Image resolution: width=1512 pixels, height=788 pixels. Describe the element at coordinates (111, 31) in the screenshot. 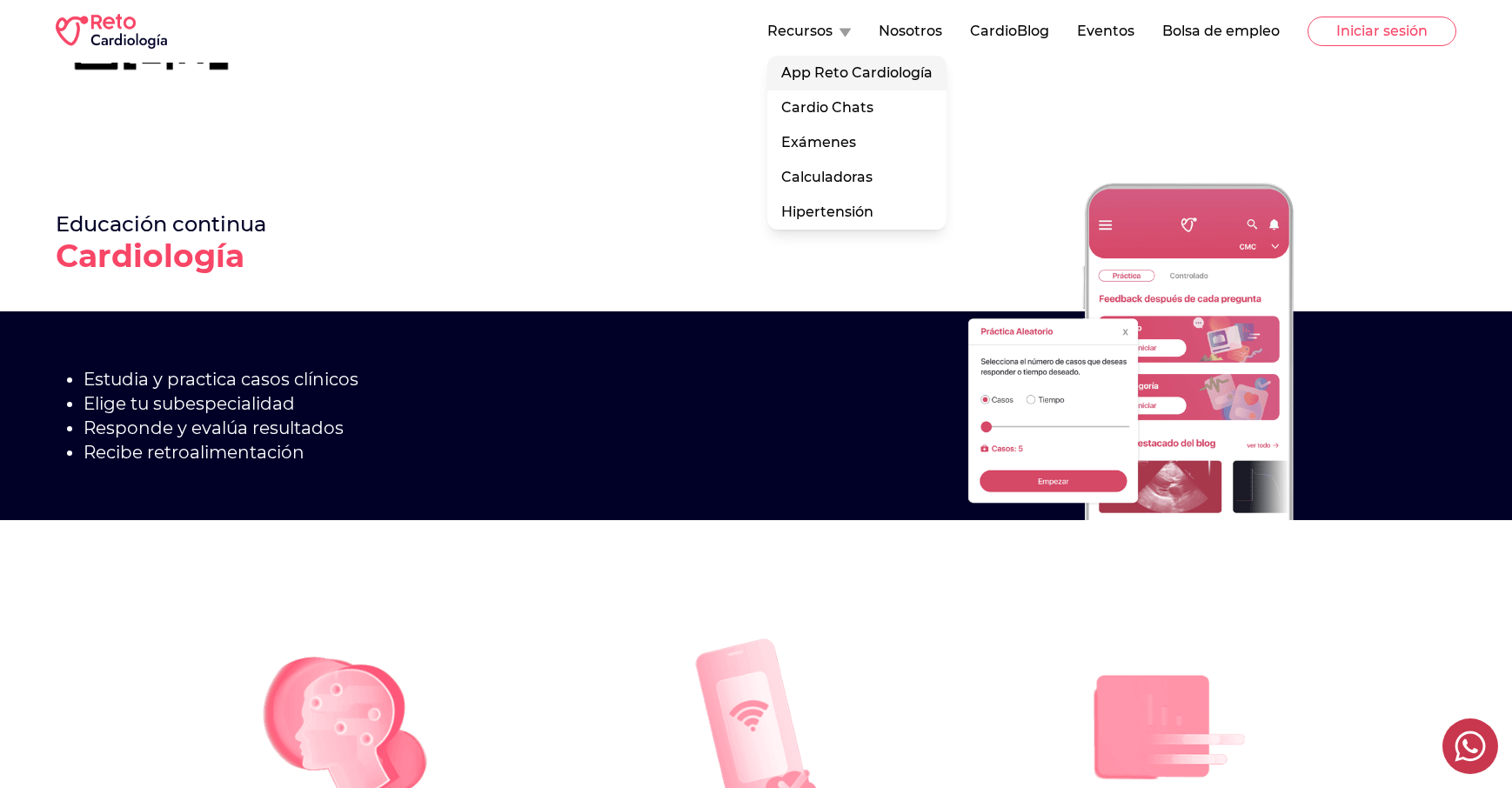

I see `img: RETO Cardio Logo` at that location.